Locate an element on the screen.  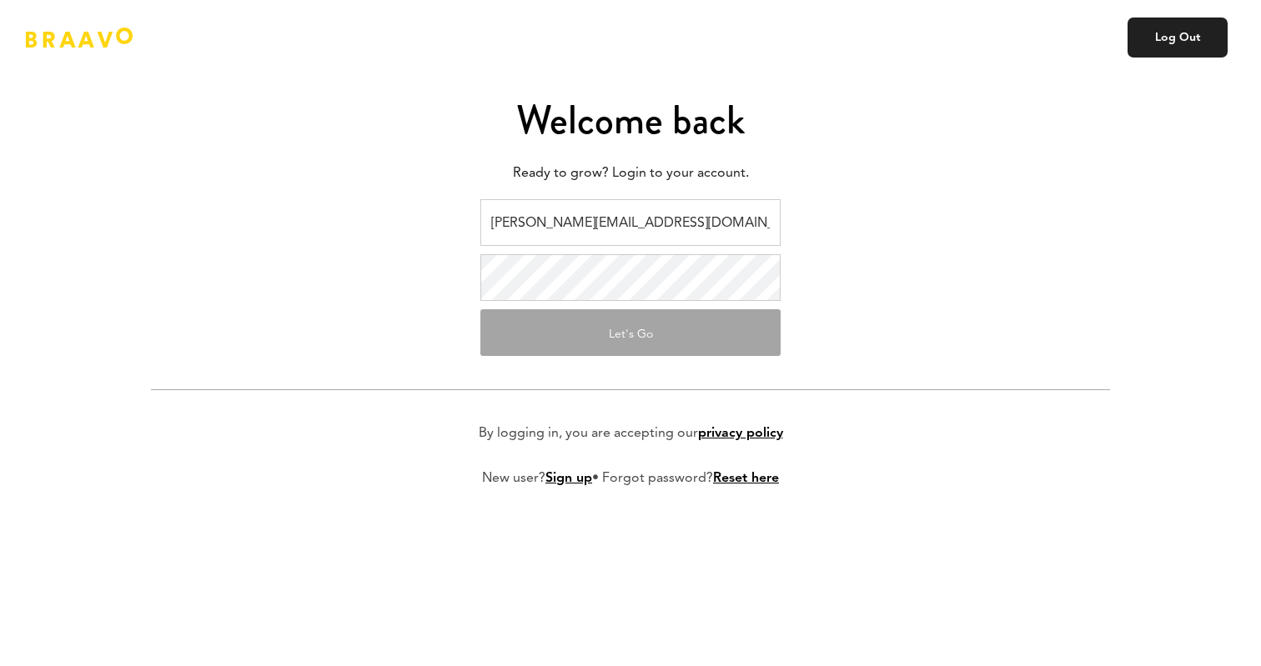
button: Let's Go is located at coordinates (631, 333).